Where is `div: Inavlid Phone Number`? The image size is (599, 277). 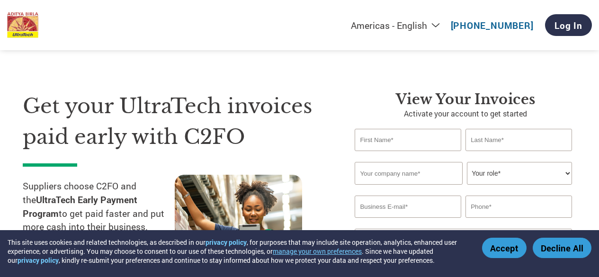
div: Inavlid Phone Number is located at coordinates (518, 221).